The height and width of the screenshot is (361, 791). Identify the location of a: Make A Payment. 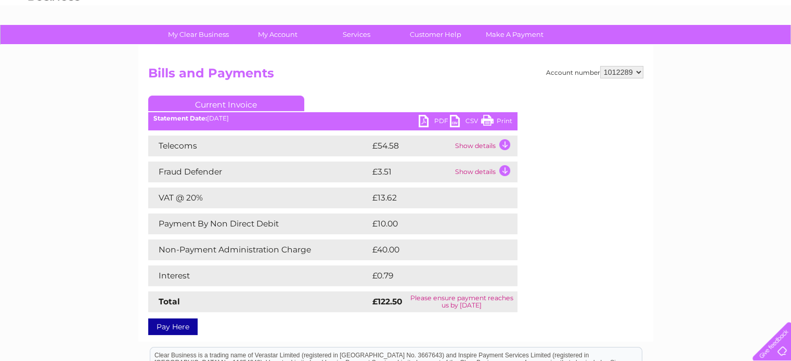
(514, 34).